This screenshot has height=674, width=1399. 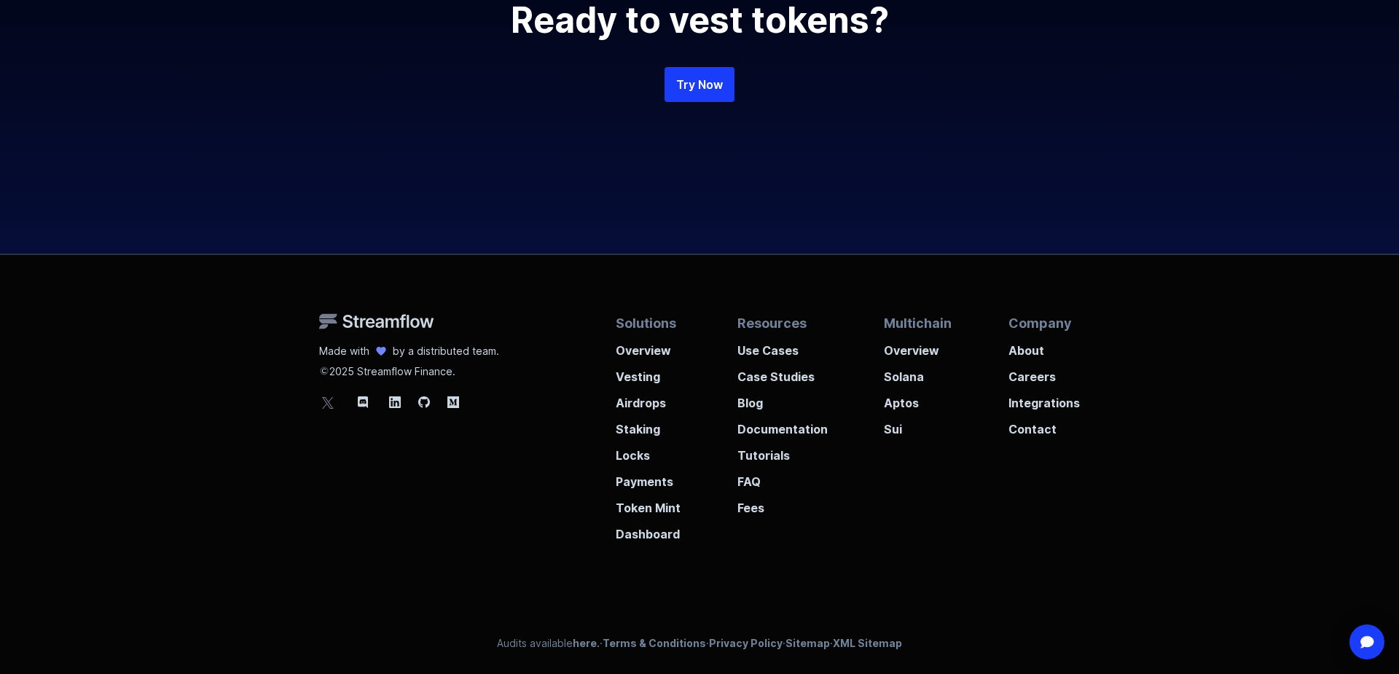 What do you see at coordinates (648, 425) in the screenshot?
I see `a: Staking` at bounding box center [648, 425].